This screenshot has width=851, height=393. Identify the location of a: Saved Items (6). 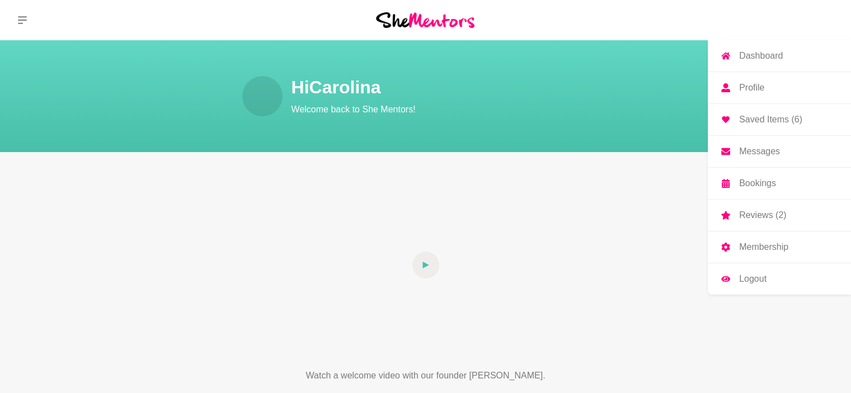
(779, 120).